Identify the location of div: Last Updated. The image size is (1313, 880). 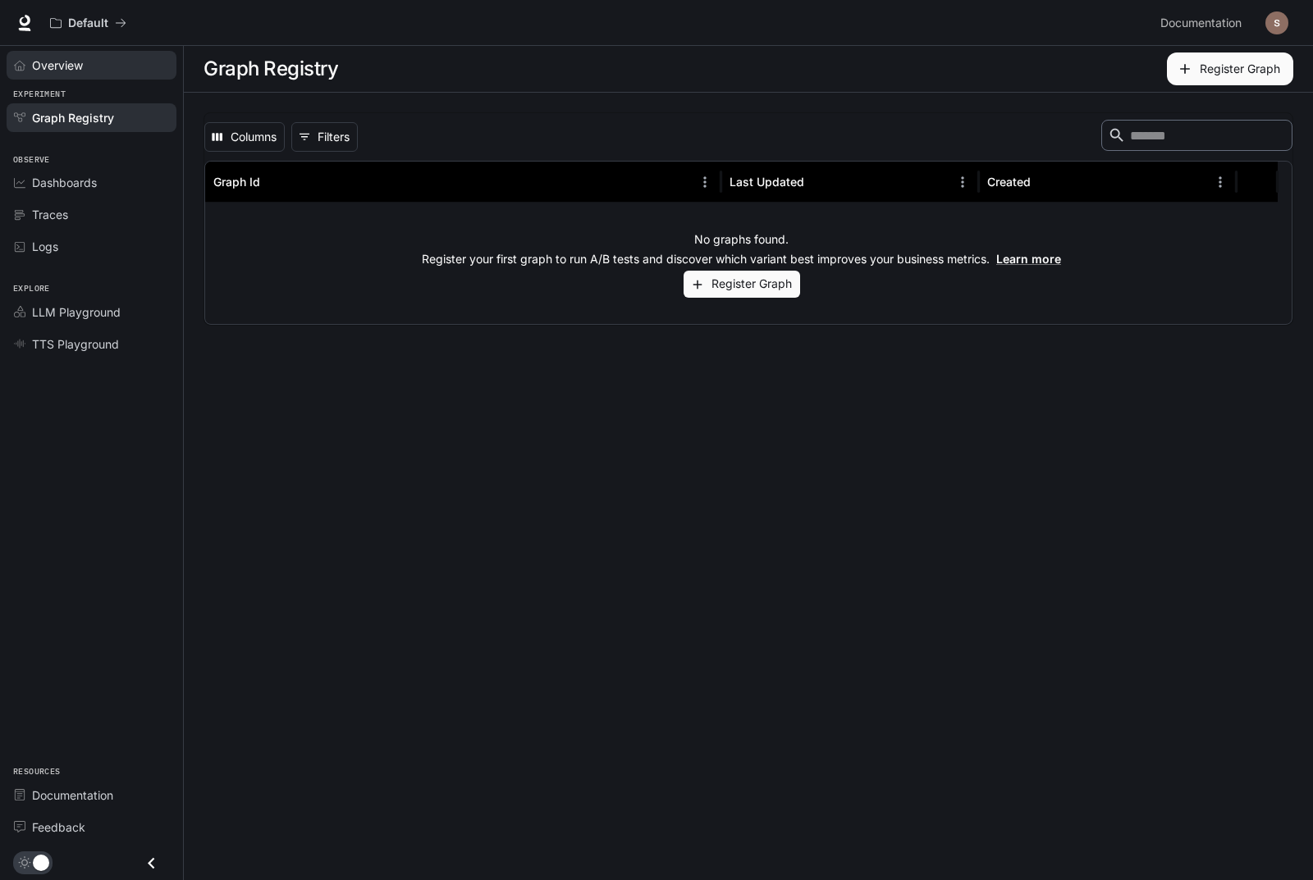
(766, 181).